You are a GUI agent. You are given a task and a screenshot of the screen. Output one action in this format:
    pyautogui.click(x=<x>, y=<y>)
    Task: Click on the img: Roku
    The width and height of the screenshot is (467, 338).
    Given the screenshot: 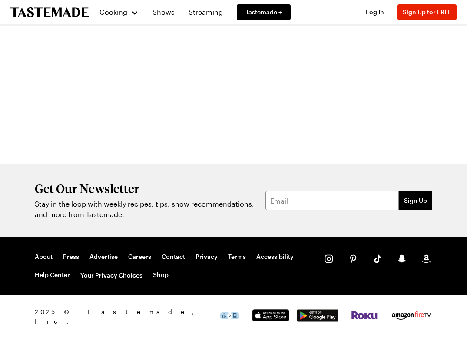 What is the action you would take?
    pyautogui.click(x=364, y=315)
    